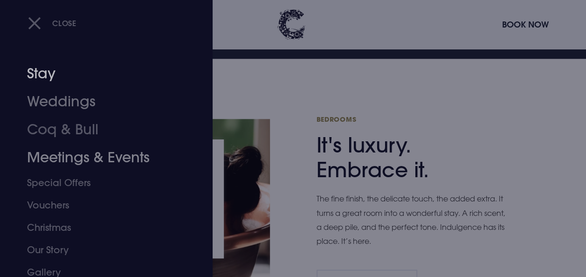 The height and width of the screenshot is (277, 586). What do you see at coordinates (100, 130) in the screenshot?
I see `a: Coq & Bull` at bounding box center [100, 130].